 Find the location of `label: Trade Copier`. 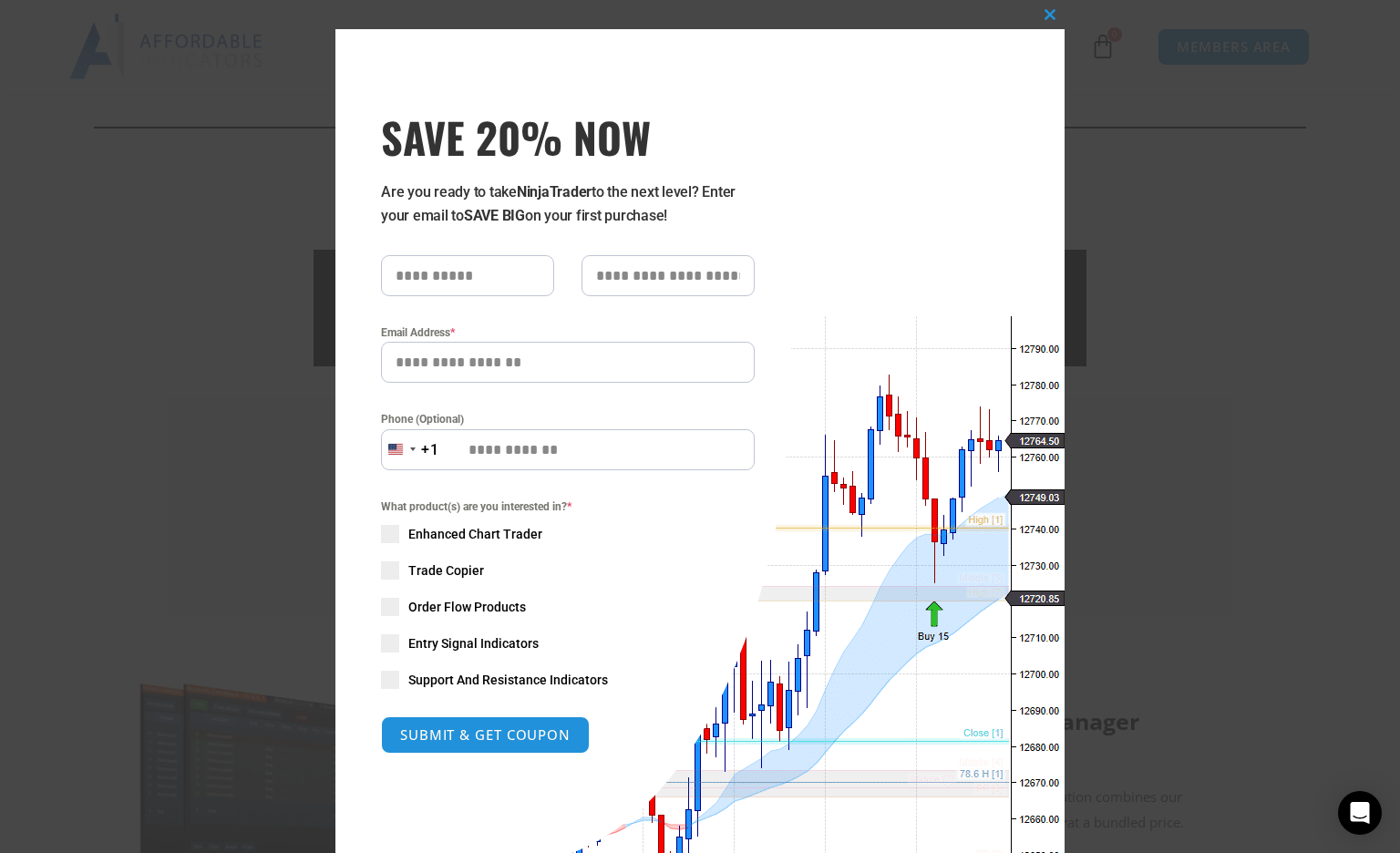

label: Trade Copier is located at coordinates (568, 571).